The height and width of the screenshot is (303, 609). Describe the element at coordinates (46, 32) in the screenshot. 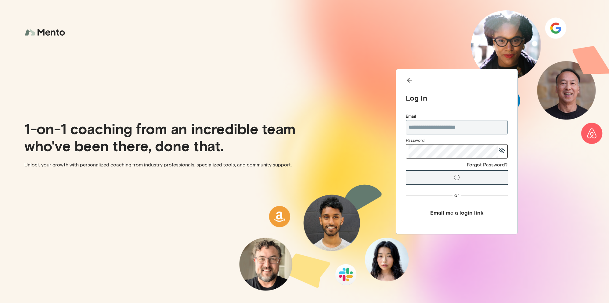

I see `img: logo` at that location.